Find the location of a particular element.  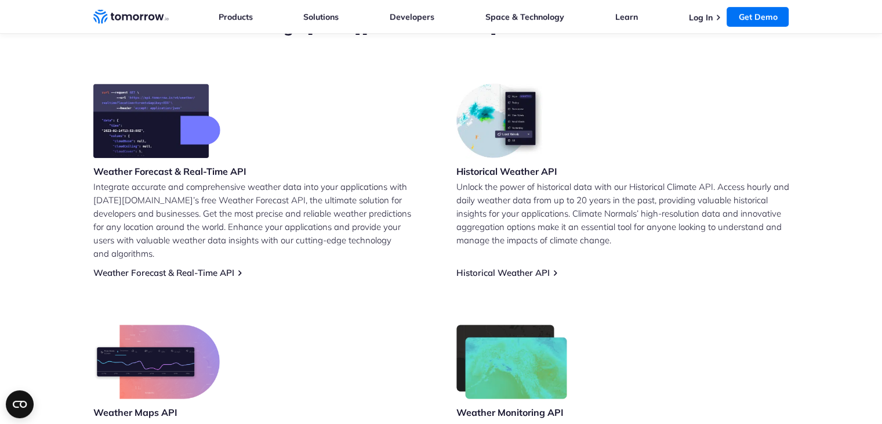

a: Space & Technology is located at coordinates (525, 17).